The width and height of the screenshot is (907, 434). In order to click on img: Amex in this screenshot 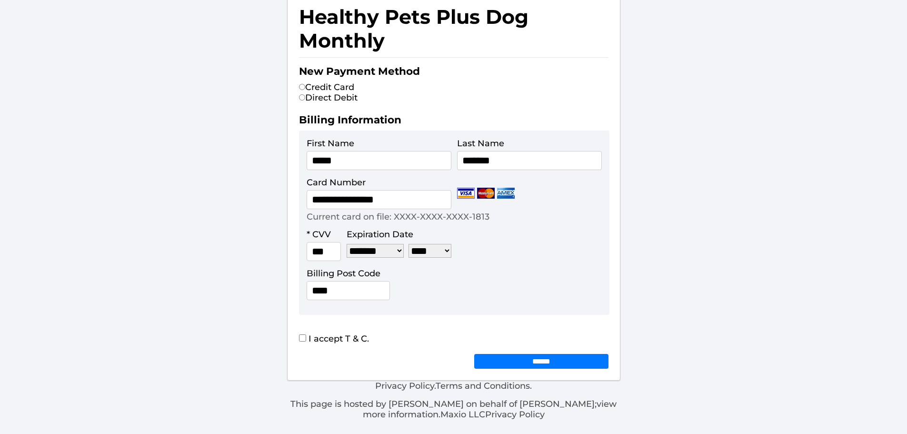, I will do `click(506, 193)`.